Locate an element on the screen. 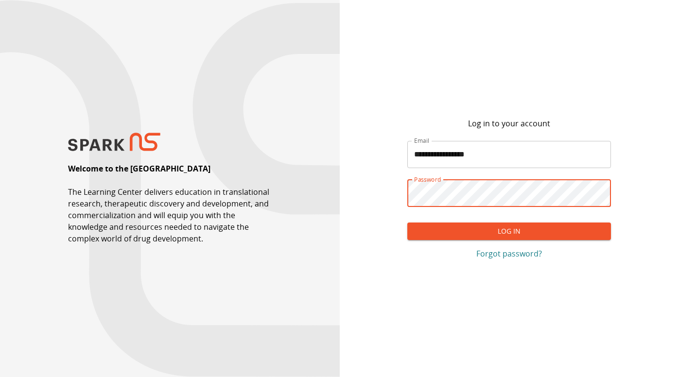 The image size is (679, 377). a: Forgot password? is located at coordinates (509, 254).